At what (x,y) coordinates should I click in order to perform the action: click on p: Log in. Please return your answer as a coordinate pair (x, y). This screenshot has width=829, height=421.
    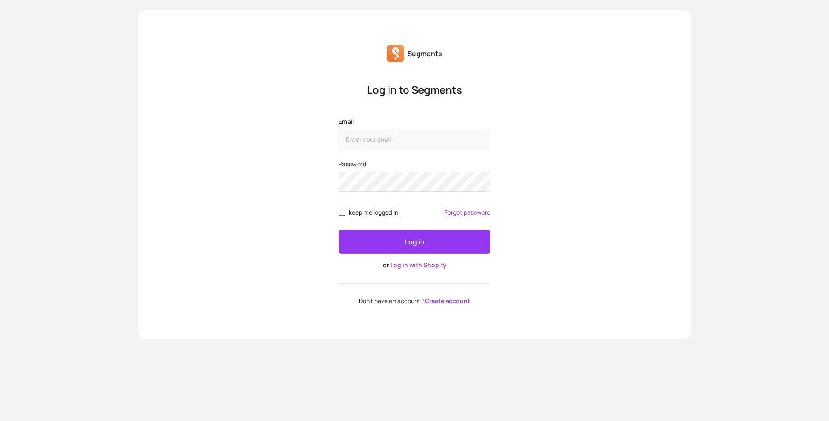
    Looking at the image, I should click on (415, 242).